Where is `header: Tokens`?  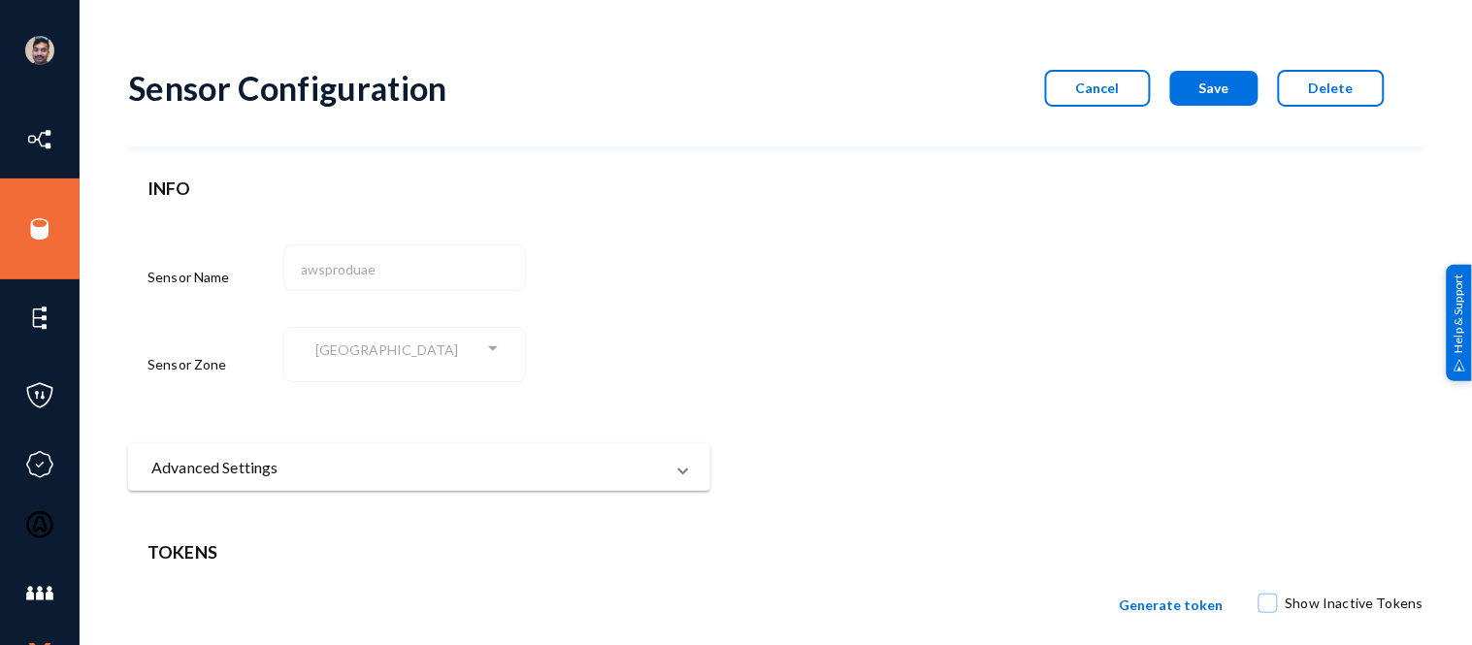 header: Tokens is located at coordinates (775, 552).